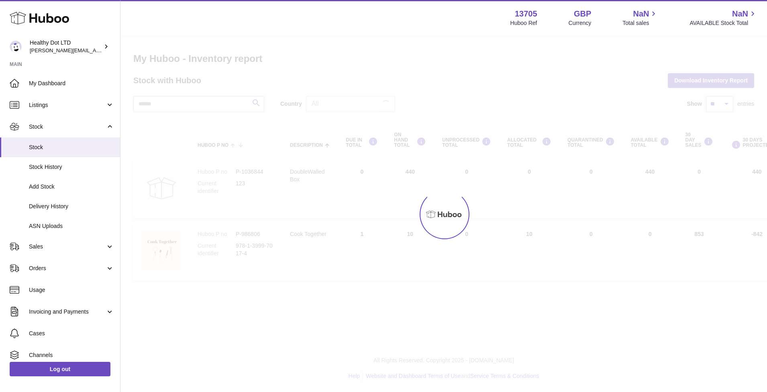  Describe the element at coordinates (72, 167) in the screenshot. I see `span: Stock History` at that location.